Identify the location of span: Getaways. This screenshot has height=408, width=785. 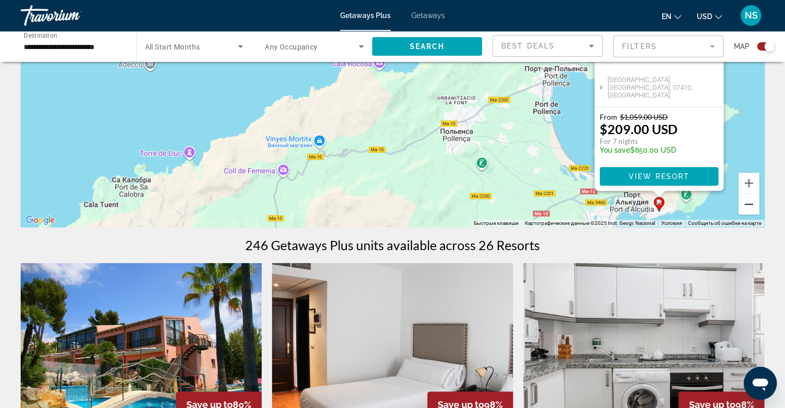
(428, 15).